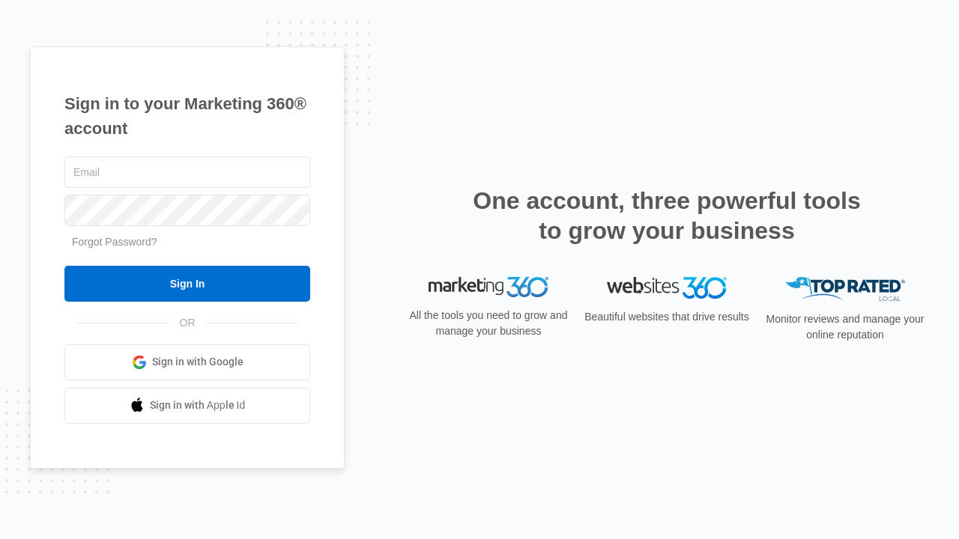  I want to click on img: Marketing 360, so click(488, 288).